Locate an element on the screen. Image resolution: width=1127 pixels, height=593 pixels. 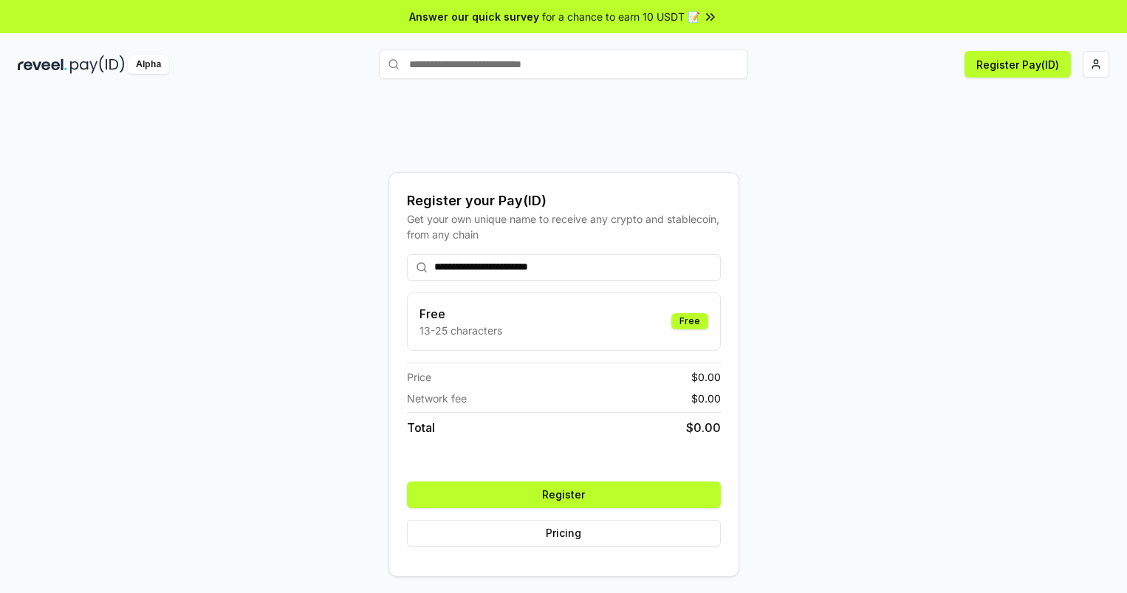
button: Register is located at coordinates (564, 495).